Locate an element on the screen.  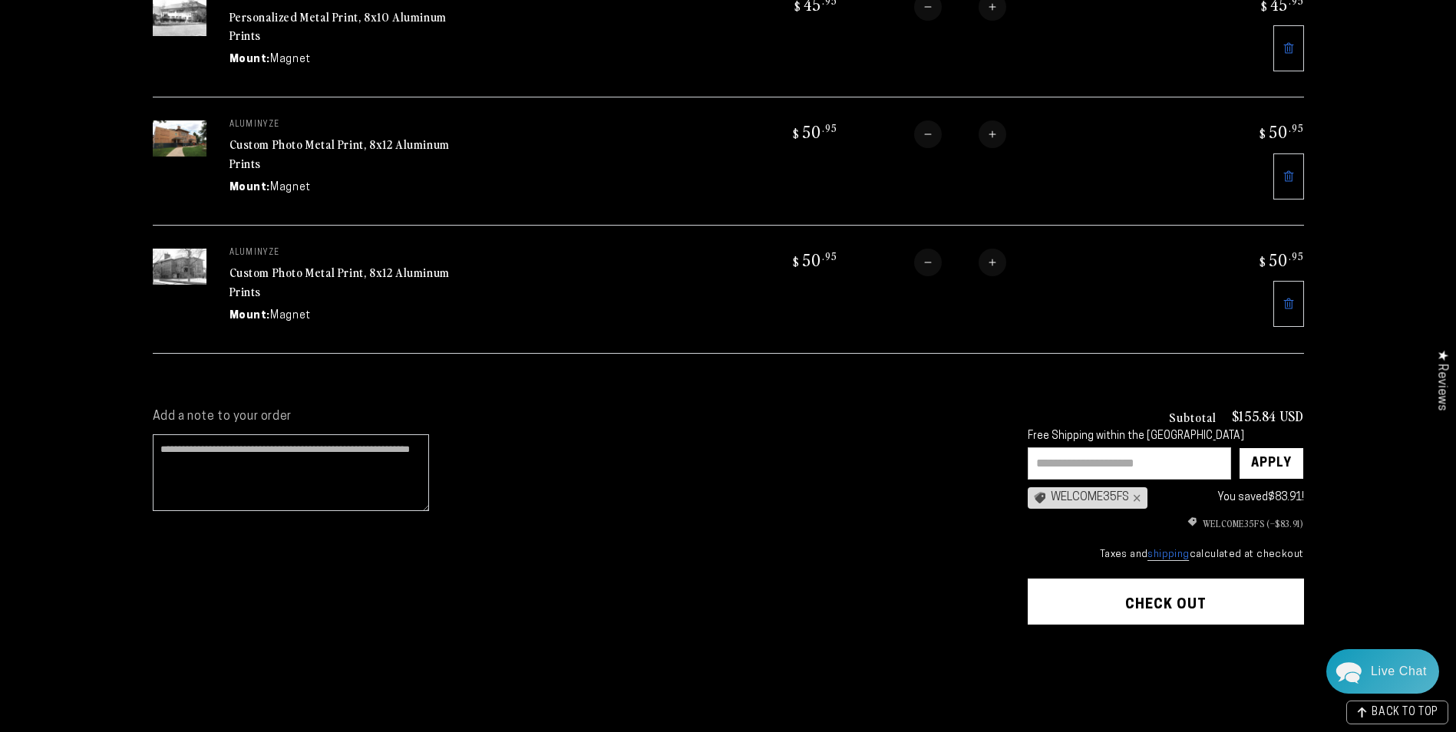
img: Marie J is located at coordinates (196, 43).